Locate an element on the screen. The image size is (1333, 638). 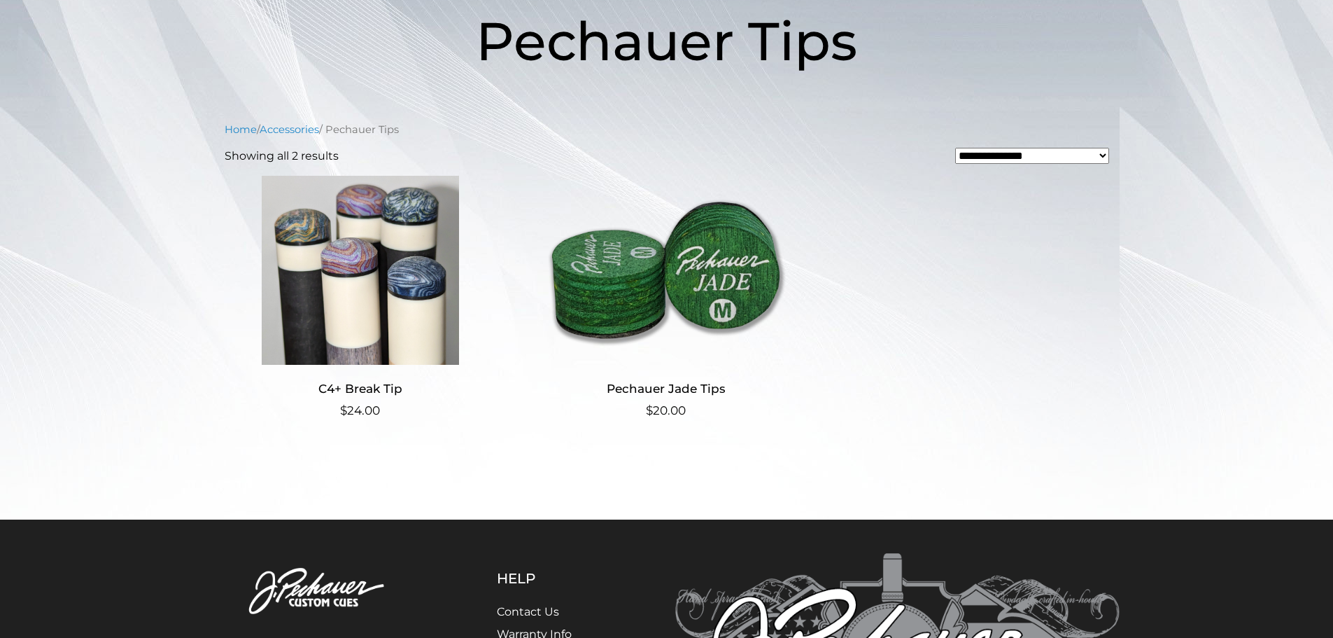
h5: Help is located at coordinates (551, 578).